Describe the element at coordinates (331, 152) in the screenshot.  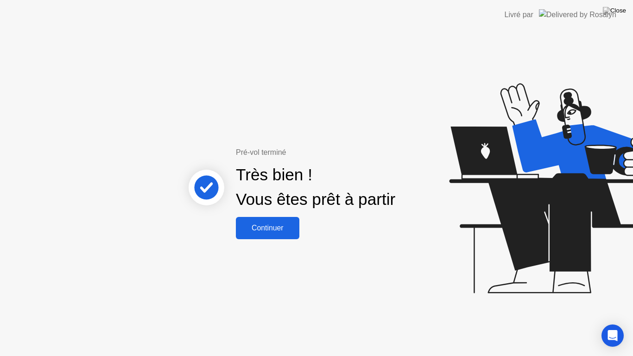
I see `div: Pré-vol terminé` at that location.